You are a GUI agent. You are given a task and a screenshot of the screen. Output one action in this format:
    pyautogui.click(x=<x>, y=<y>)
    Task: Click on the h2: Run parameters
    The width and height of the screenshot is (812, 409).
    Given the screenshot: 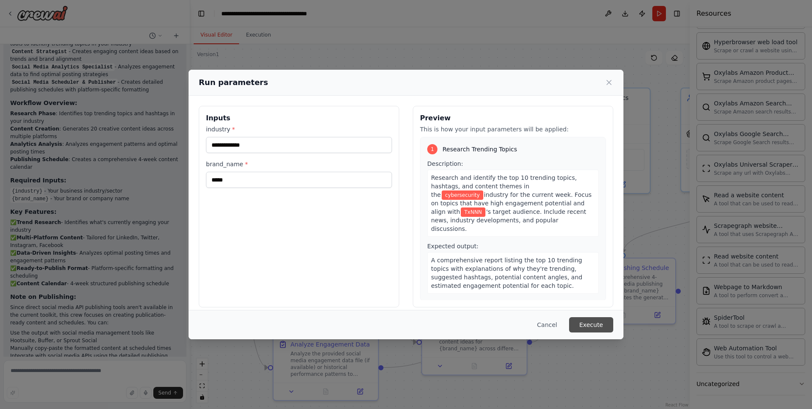 What is the action you would take?
    pyautogui.click(x=233, y=82)
    